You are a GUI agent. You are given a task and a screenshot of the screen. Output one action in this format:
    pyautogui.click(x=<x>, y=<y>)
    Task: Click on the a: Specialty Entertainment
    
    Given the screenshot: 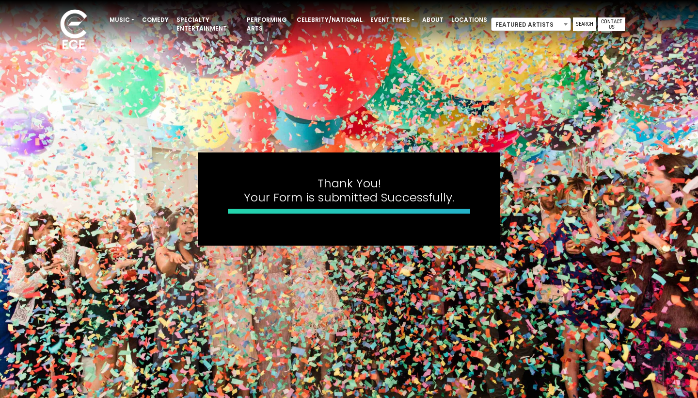 What is the action you would take?
    pyautogui.click(x=207, y=24)
    